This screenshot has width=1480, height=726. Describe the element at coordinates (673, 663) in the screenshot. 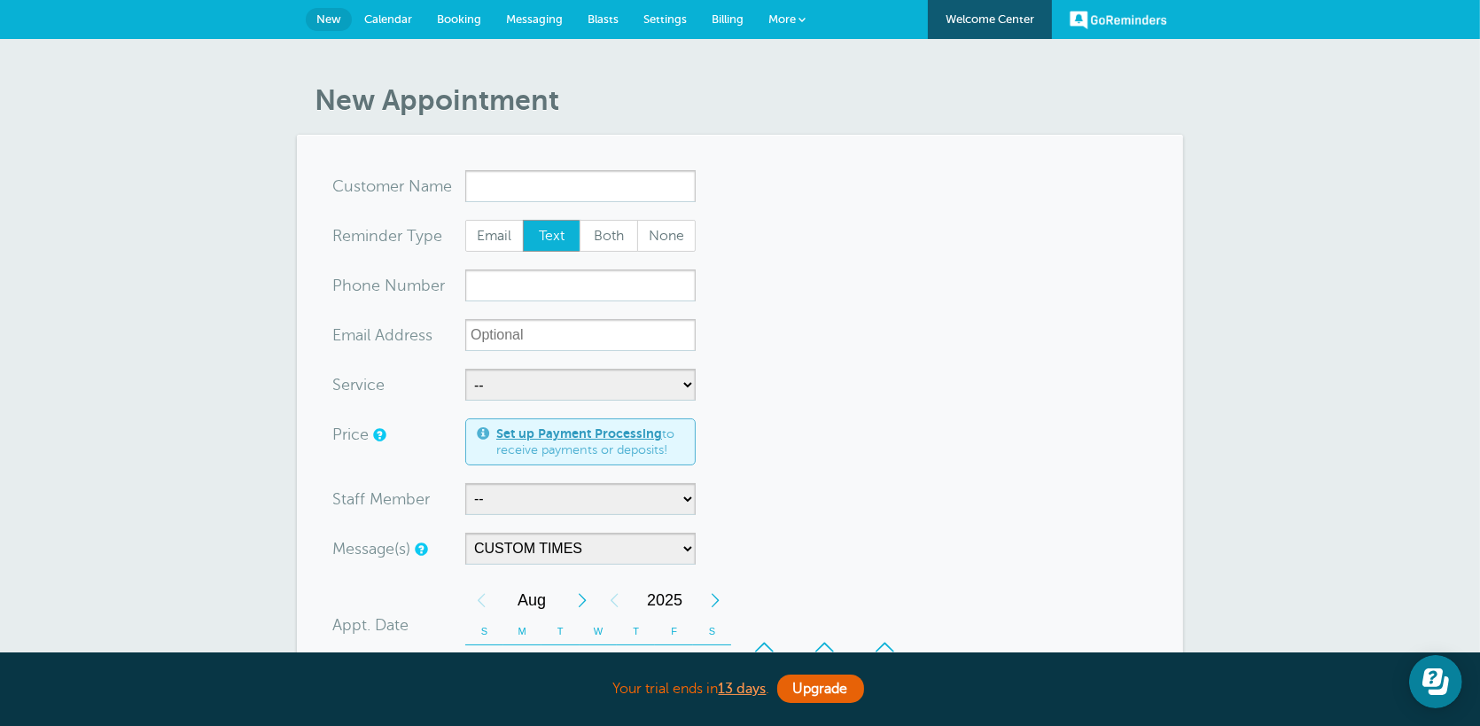

I see `div: 1` at that location.